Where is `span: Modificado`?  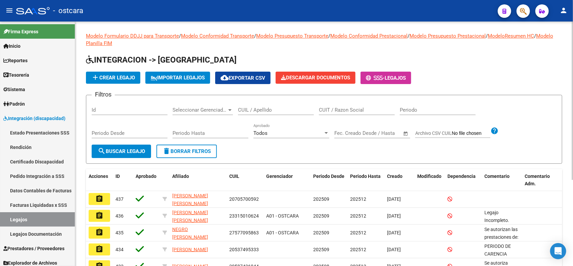
span: Modificado is located at coordinates (430, 176).